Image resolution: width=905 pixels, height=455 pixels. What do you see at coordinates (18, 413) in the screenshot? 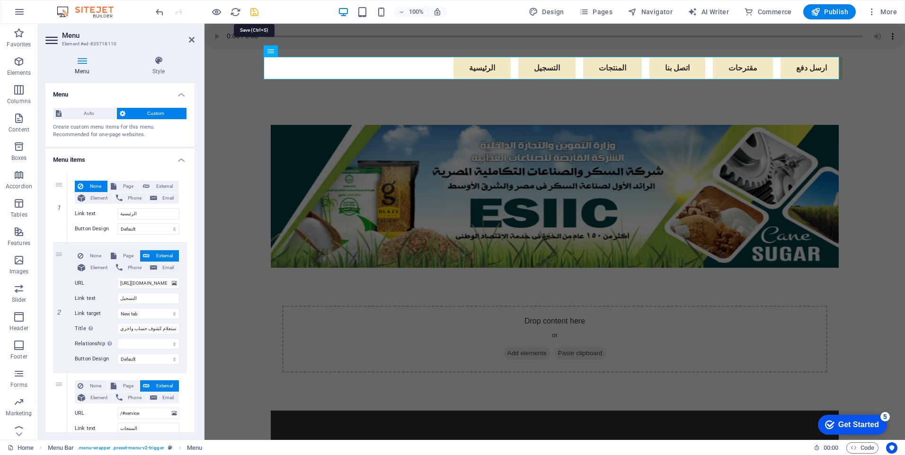
I see `p: Marketing` at bounding box center [18, 413].